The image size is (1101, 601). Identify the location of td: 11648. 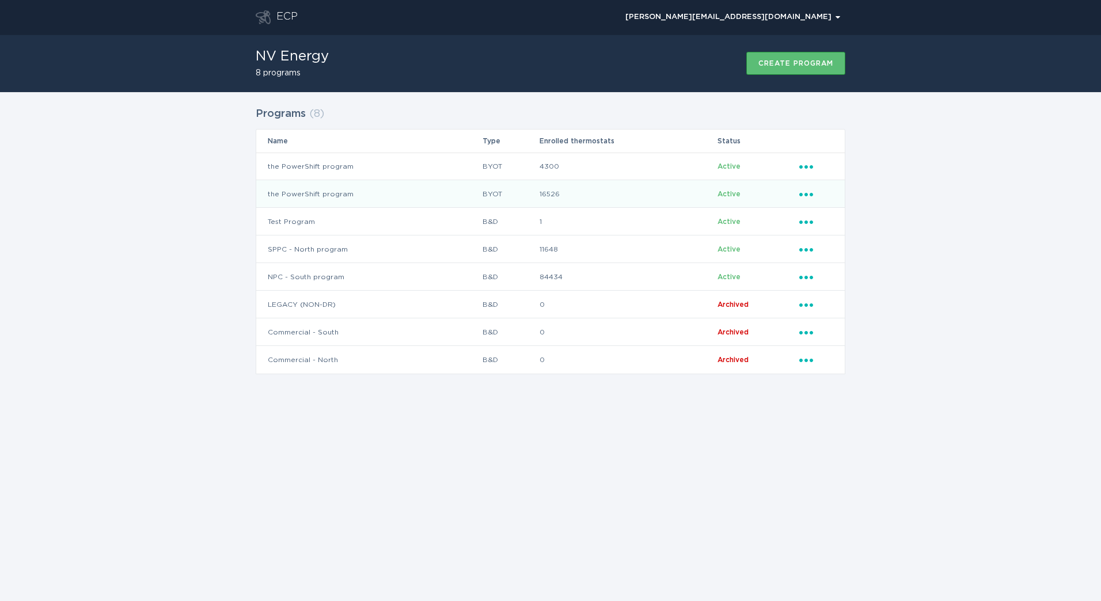
(628, 249).